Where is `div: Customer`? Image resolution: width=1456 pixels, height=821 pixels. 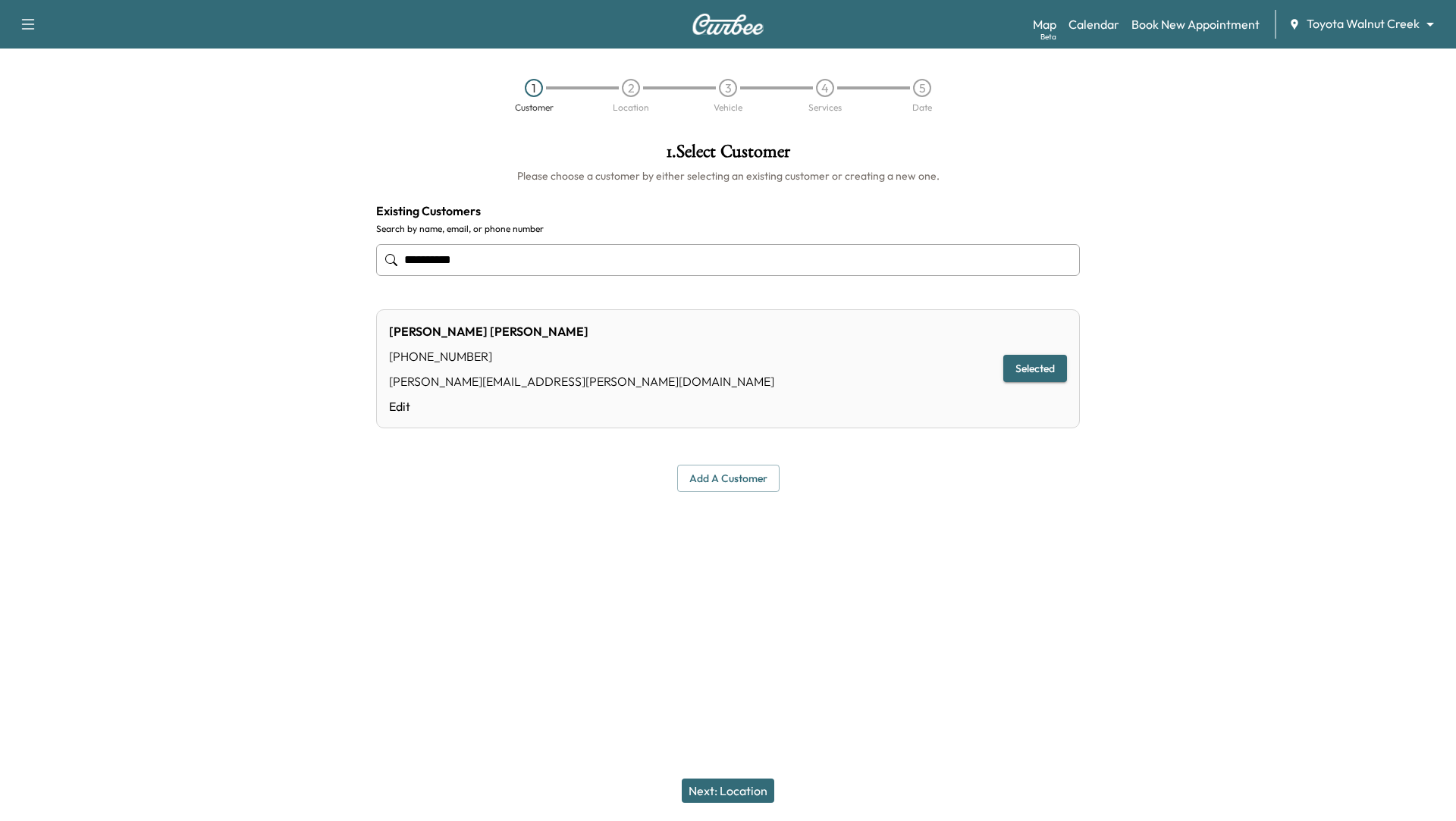
div: Customer is located at coordinates (533, 107).